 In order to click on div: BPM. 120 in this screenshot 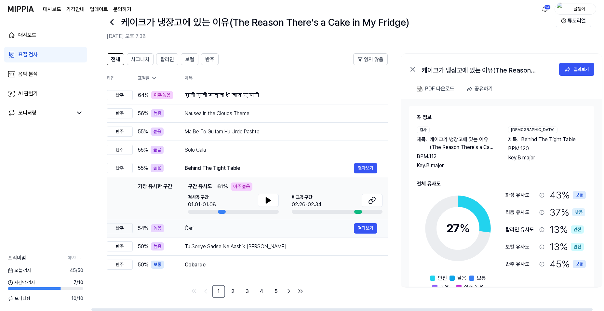, I will do `click(547, 149)`.